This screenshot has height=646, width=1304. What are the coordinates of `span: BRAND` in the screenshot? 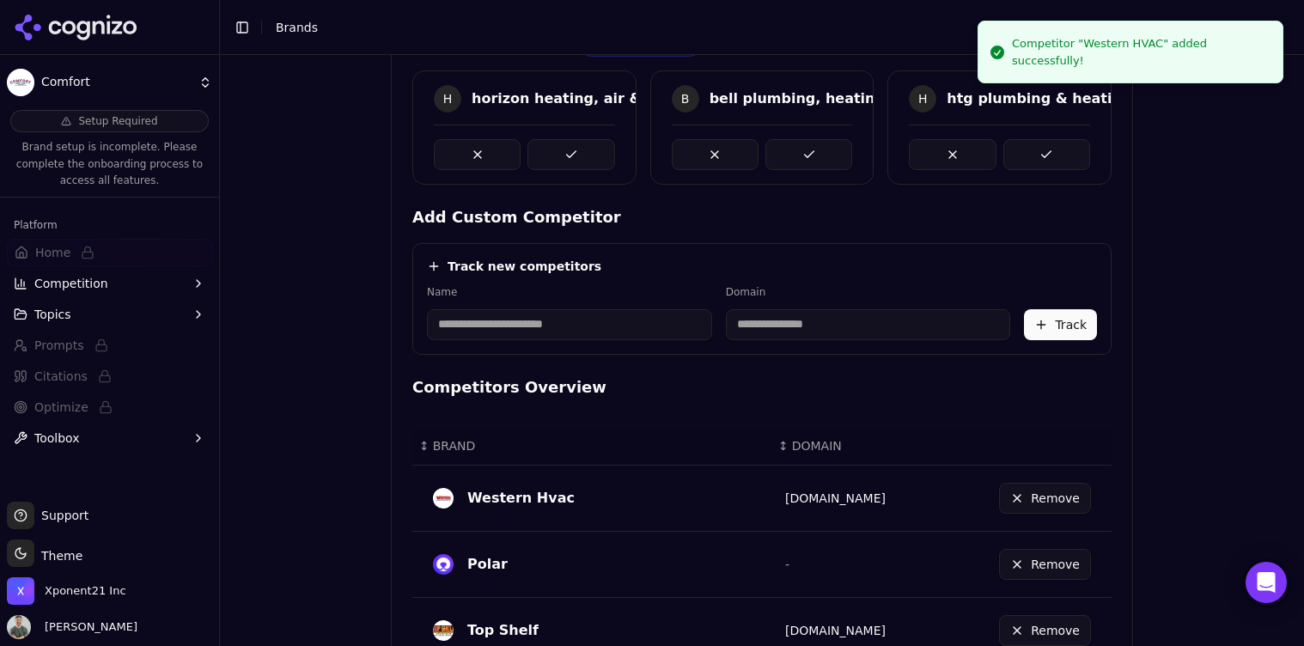 It's located at (454, 446).